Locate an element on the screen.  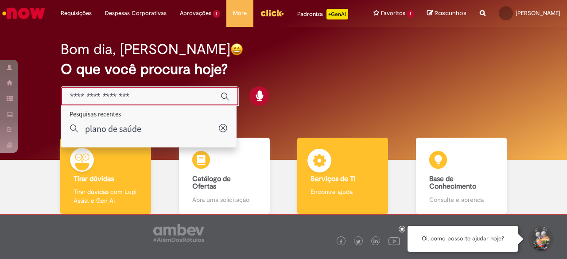
span: Aprovações is located at coordinates (195, 13).